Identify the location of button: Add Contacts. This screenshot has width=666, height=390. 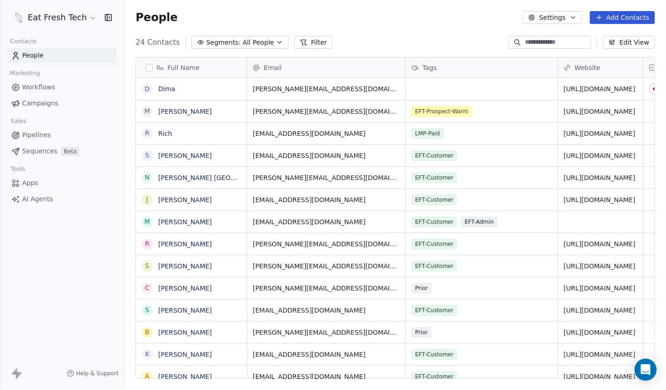
(622, 18).